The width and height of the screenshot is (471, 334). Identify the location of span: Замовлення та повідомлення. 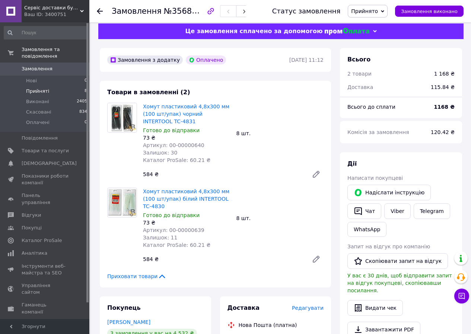
(55, 53).